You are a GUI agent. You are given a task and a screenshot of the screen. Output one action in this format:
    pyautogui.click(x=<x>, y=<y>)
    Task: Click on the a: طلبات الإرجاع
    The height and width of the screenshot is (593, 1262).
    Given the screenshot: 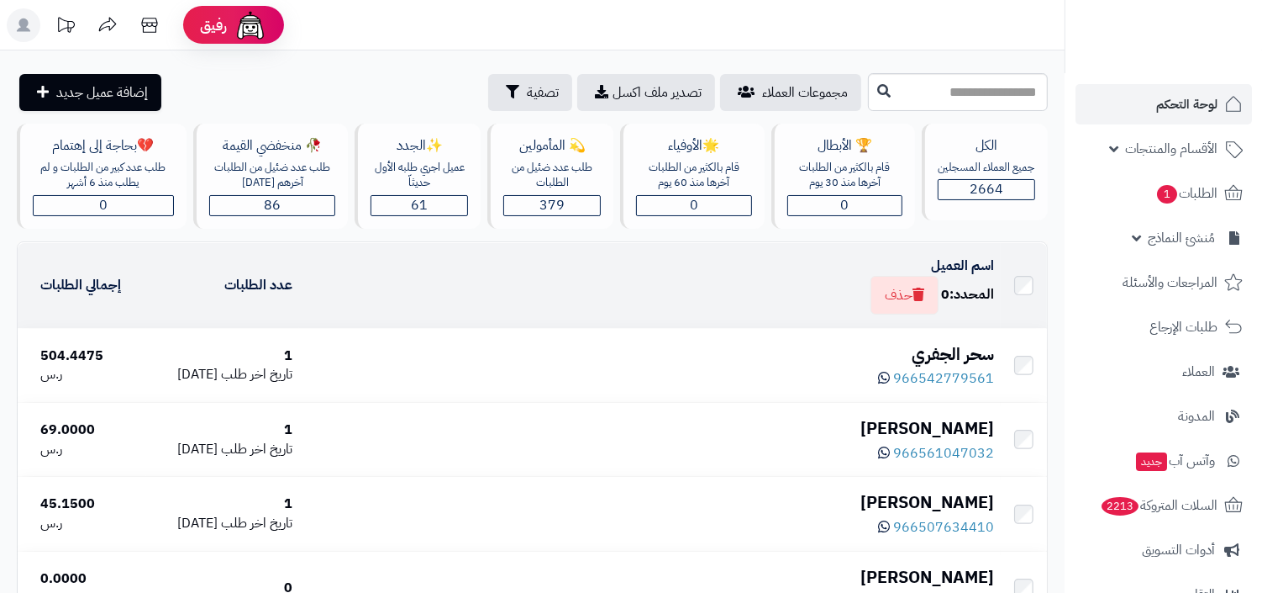 What is the action you would take?
    pyautogui.click(x=1164, y=327)
    